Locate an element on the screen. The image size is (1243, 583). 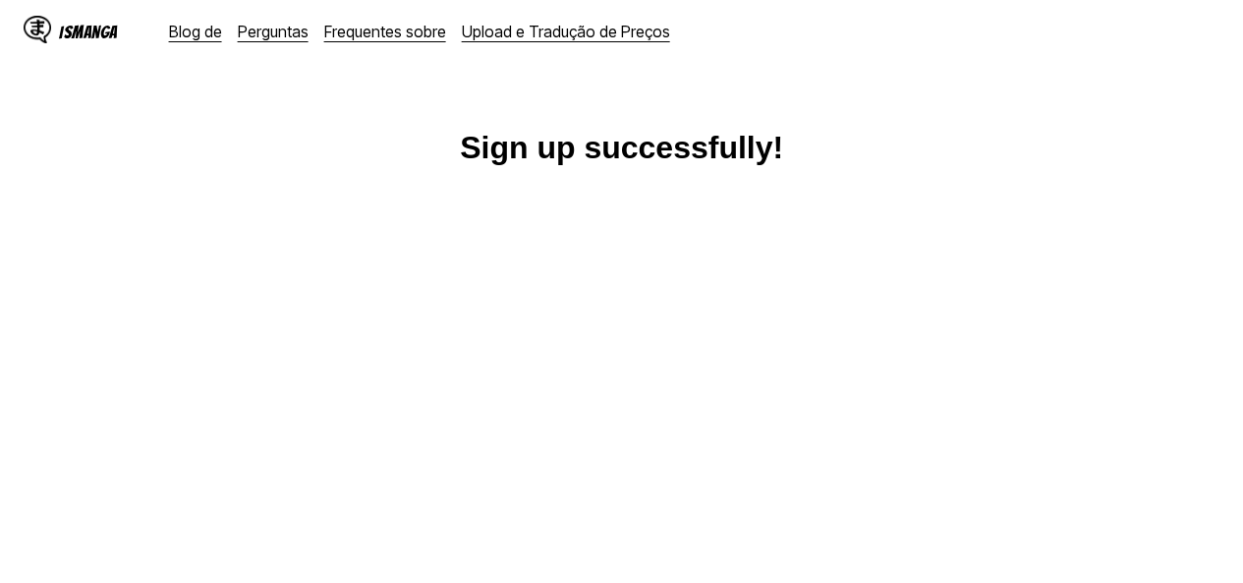
a: Frequentes sobre is located at coordinates (385, 31).